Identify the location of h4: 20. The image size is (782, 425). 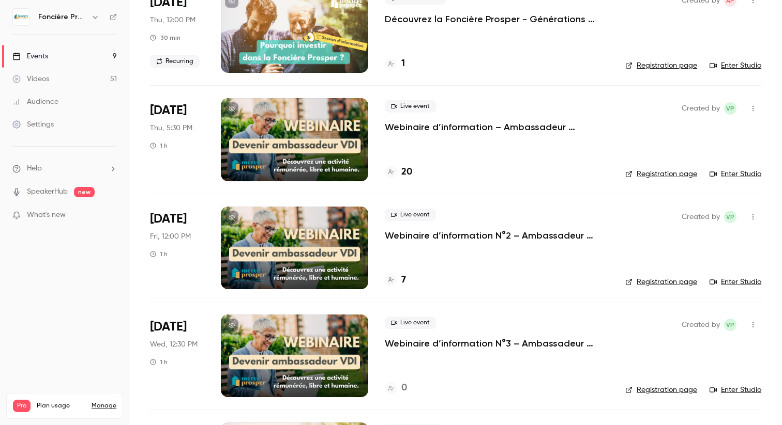
(406, 172).